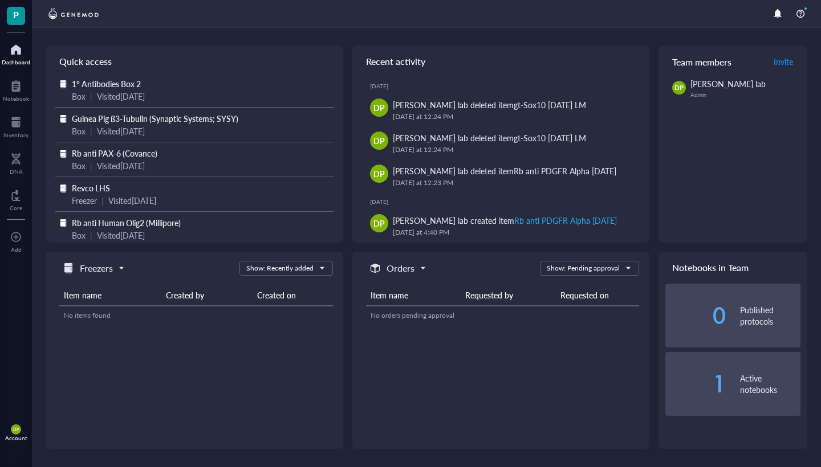 The height and width of the screenshot is (467, 821). Describe the element at coordinates (194, 62) in the screenshot. I see `div: Quick access` at that location.